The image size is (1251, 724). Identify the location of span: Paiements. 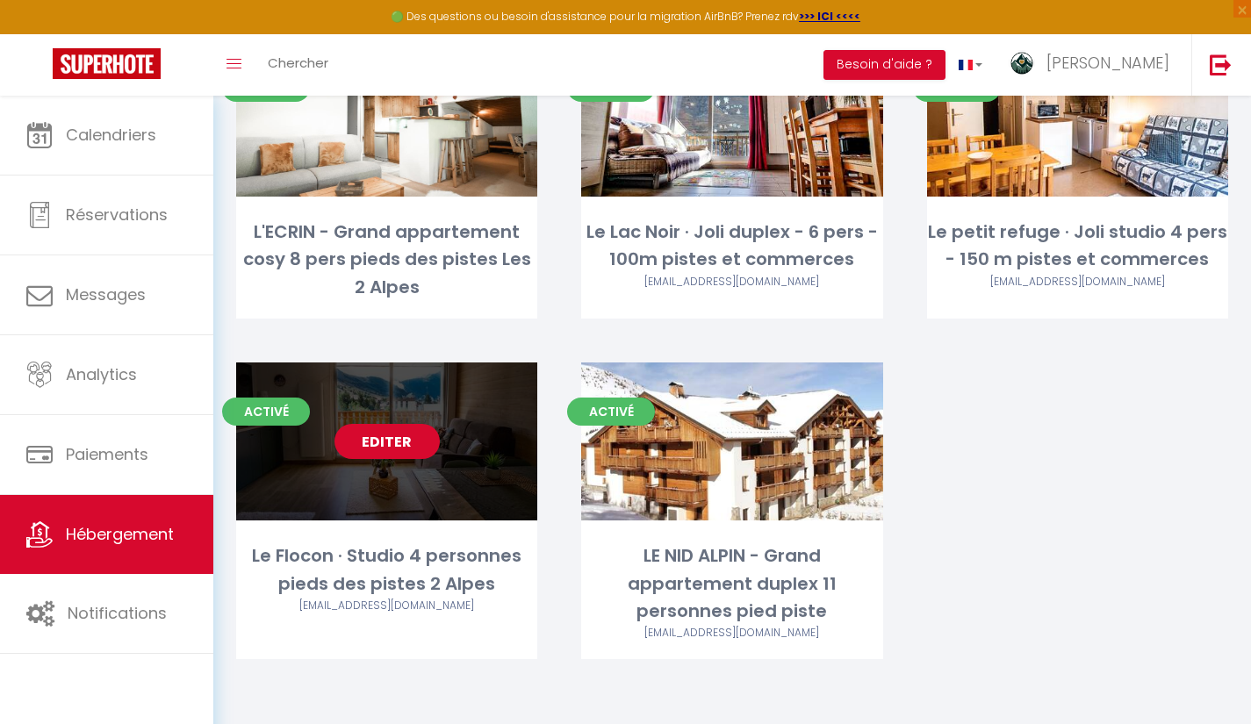
(107, 454).